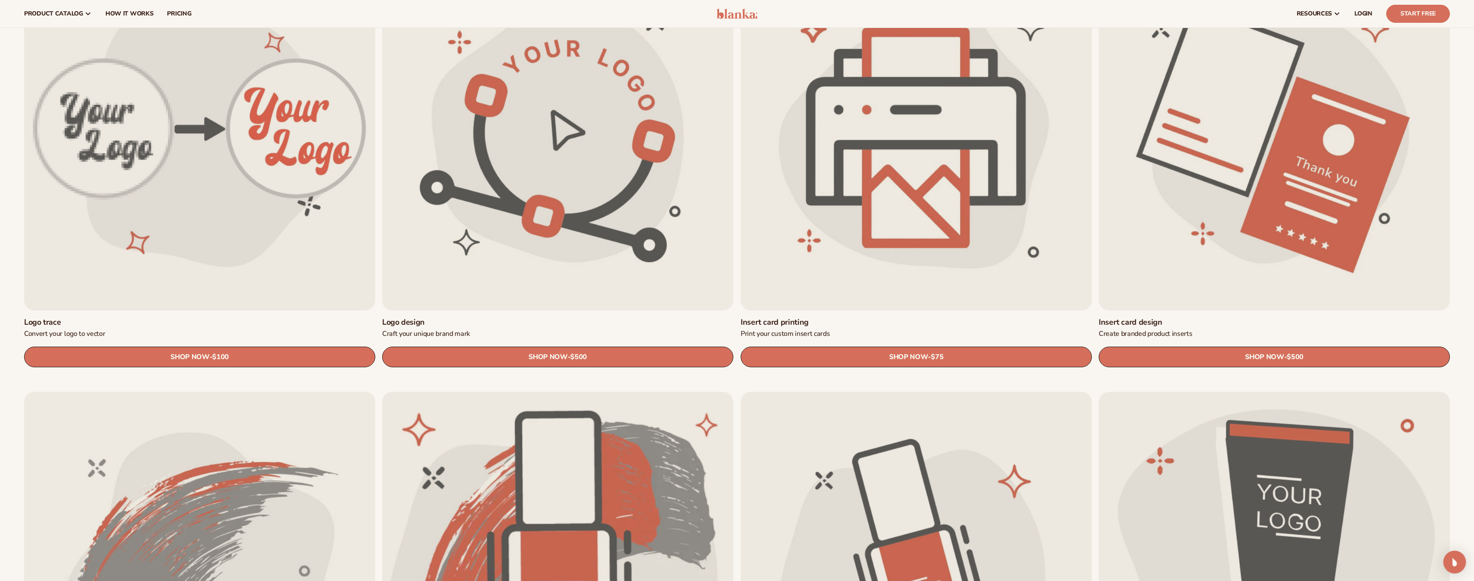  I want to click on a: Logo trace, so click(200, 322).